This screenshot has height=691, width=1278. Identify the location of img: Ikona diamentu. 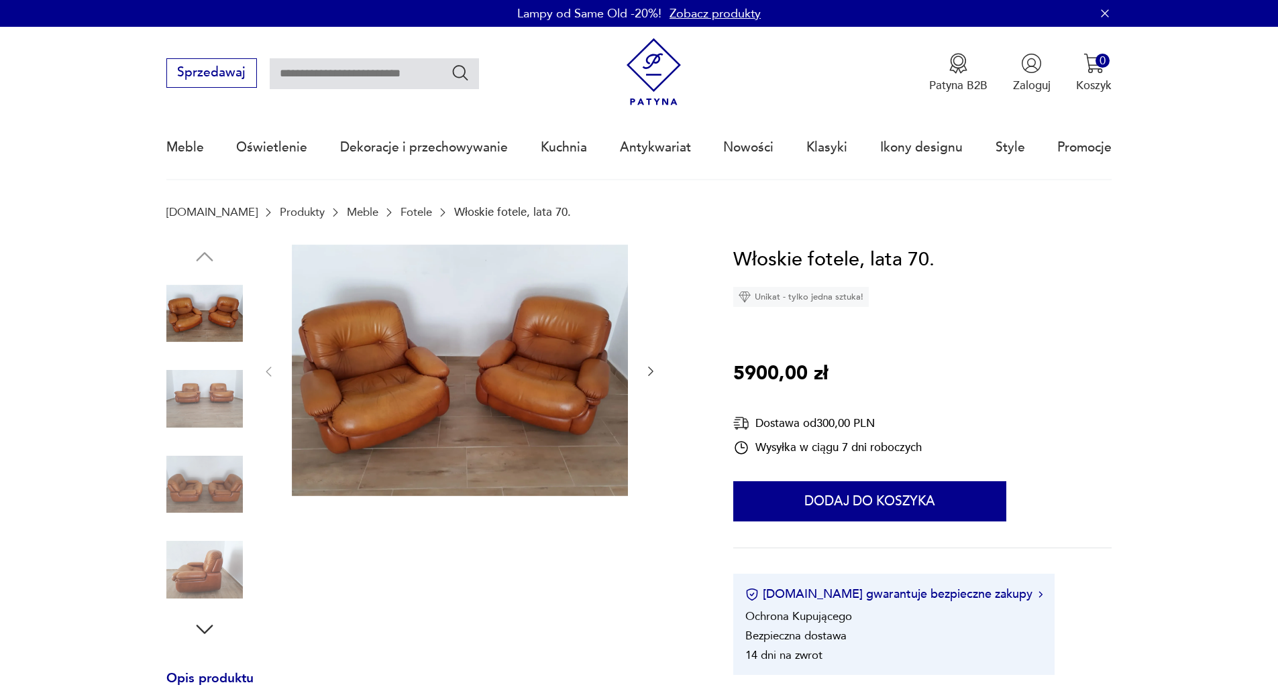
(744, 297).